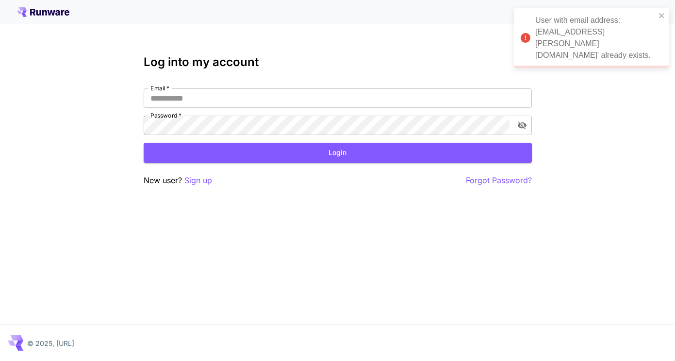 This screenshot has height=361, width=675. I want to click on button: close, so click(662, 16).